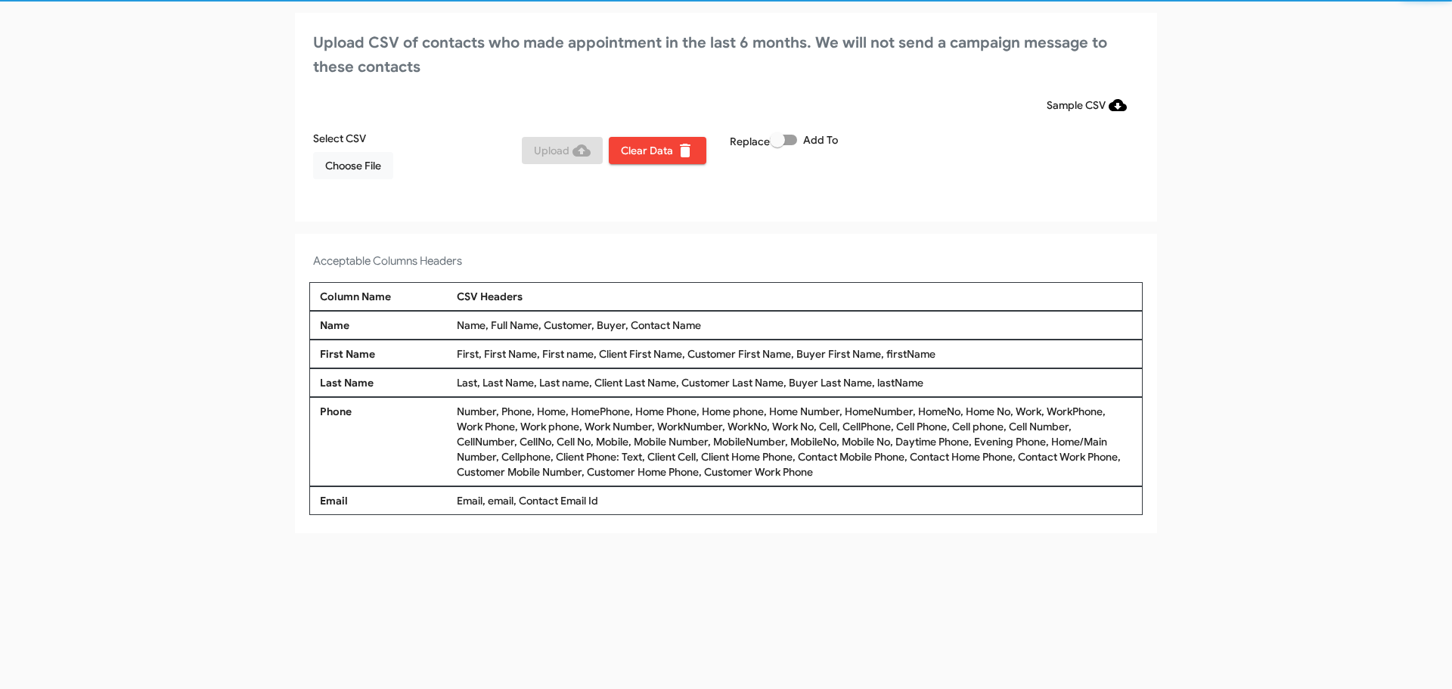 The width and height of the screenshot is (1452, 689). Describe the element at coordinates (384, 296) in the screenshot. I see `div: Column Name` at that location.